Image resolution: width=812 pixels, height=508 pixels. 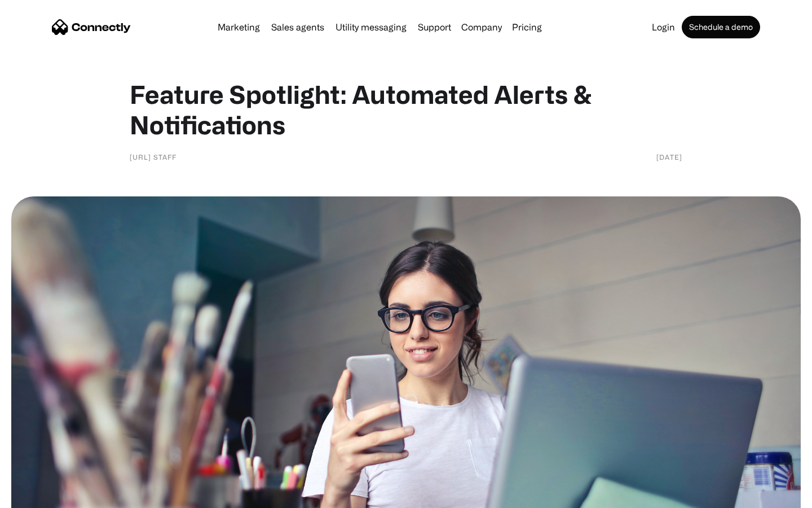 I want to click on a: Pricing, so click(x=527, y=27).